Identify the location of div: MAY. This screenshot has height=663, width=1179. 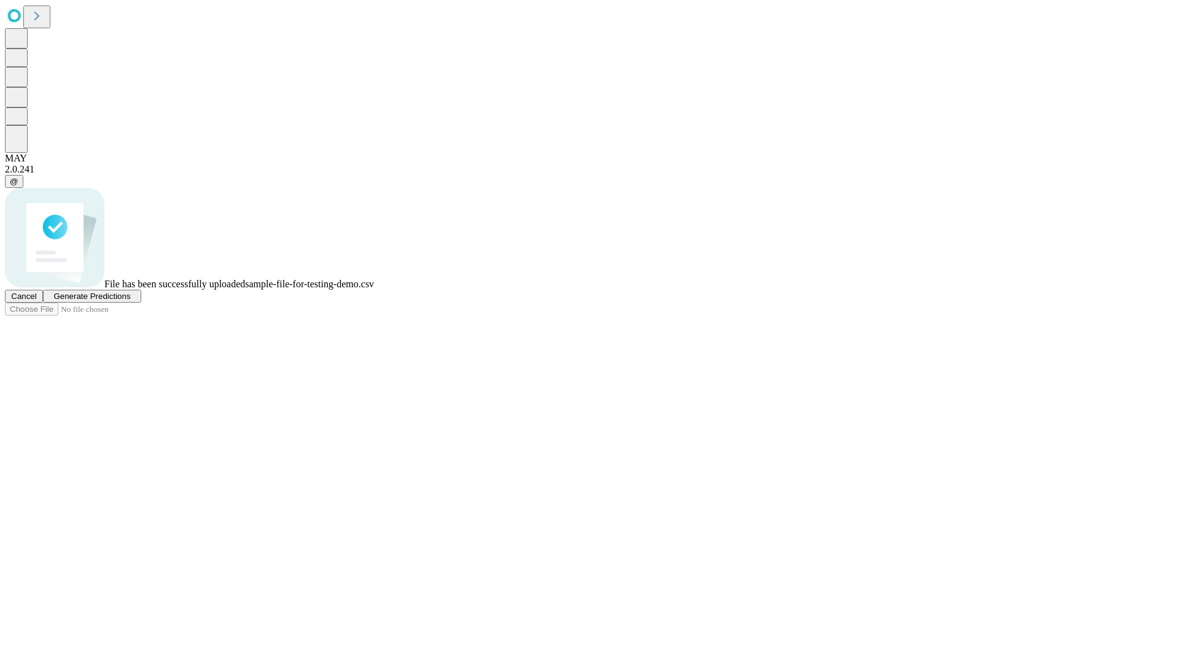
(590, 158).